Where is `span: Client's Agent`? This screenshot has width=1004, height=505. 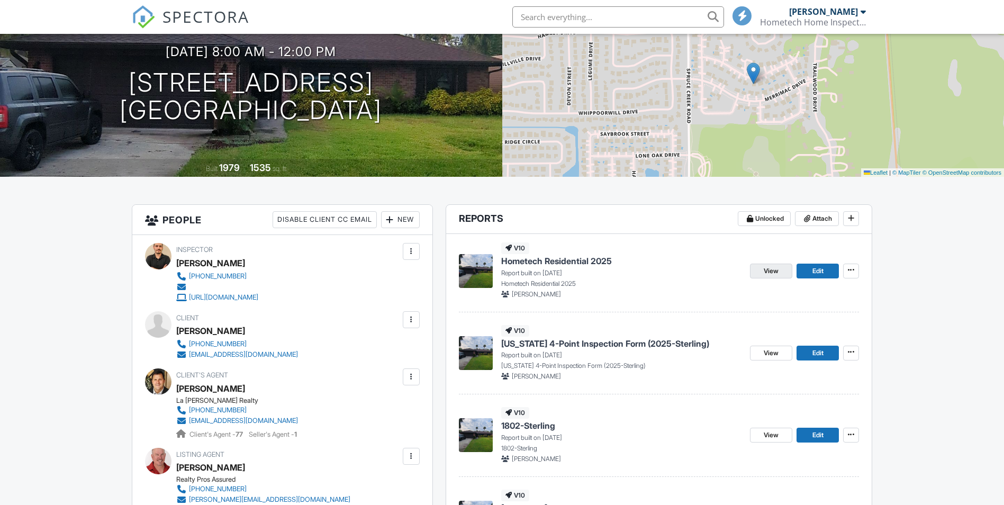
span: Client's Agent is located at coordinates (202, 375).